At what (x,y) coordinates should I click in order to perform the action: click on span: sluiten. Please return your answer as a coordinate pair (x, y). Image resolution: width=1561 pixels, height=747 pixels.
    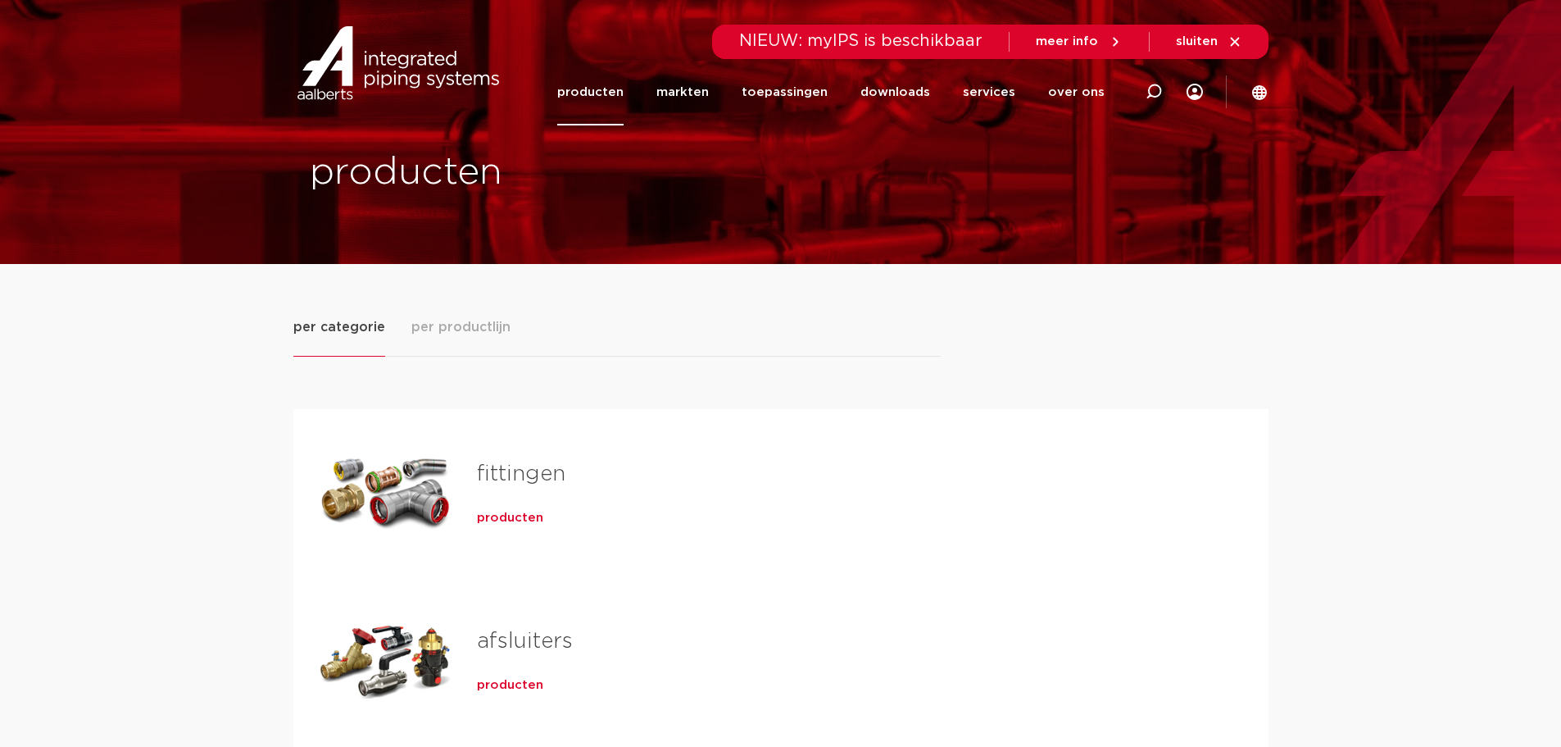
    Looking at the image, I should click on (1196, 41).